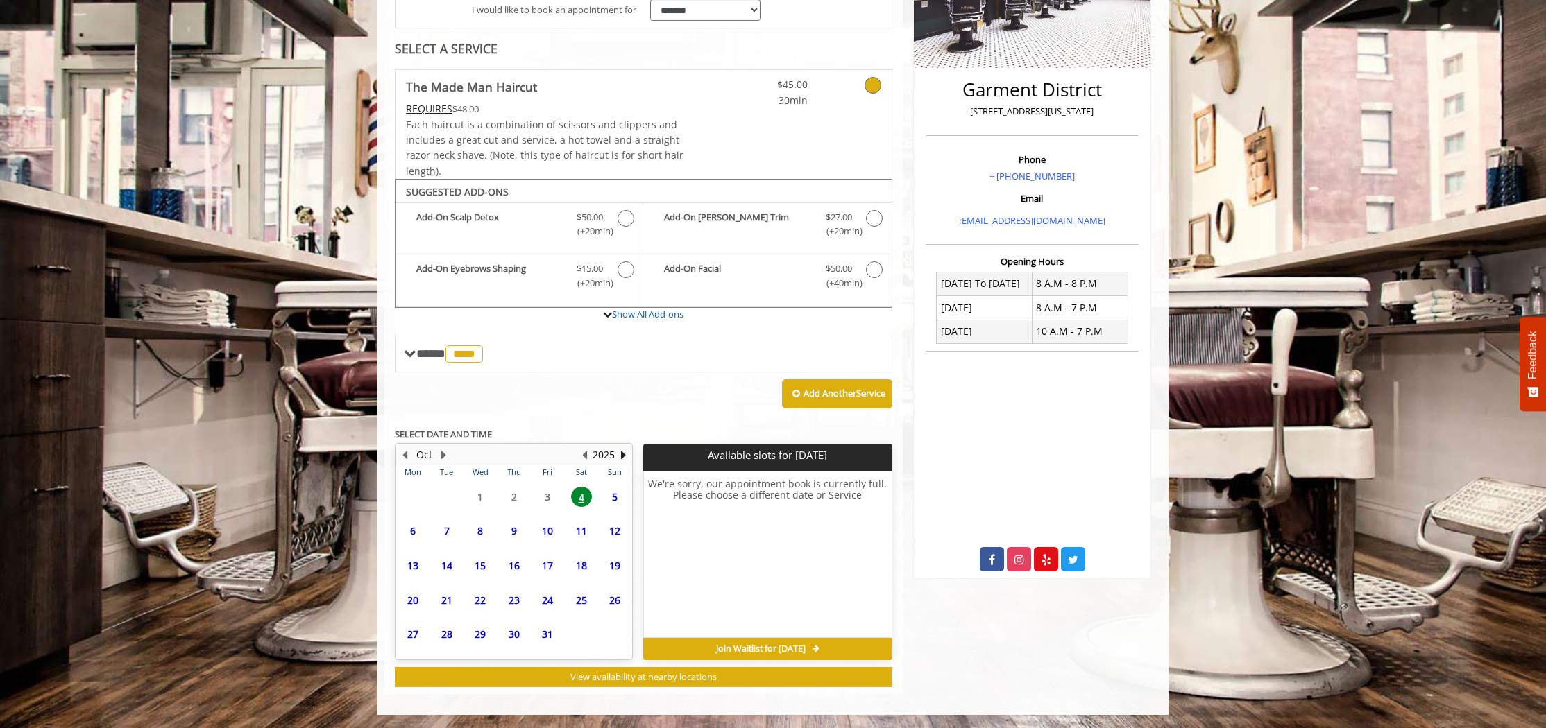 Image resolution: width=1546 pixels, height=728 pixels. I want to click on th: Thu, so click(513, 472).